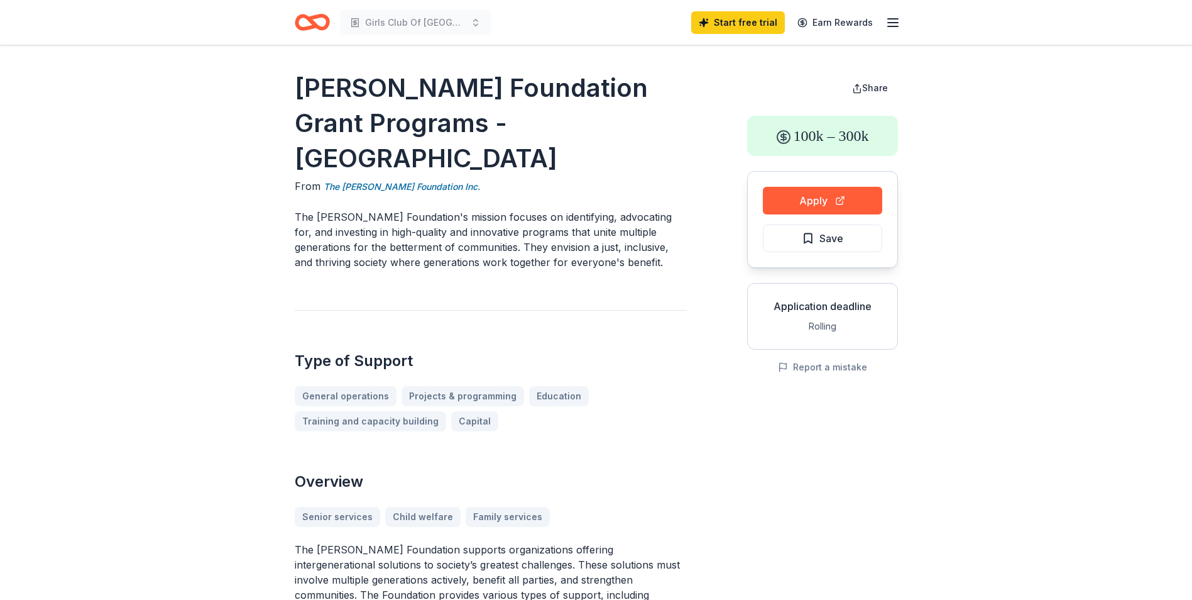 The image size is (1192, 600). Describe the element at coordinates (823, 367) in the screenshot. I see `button: Report a mistake` at that location.